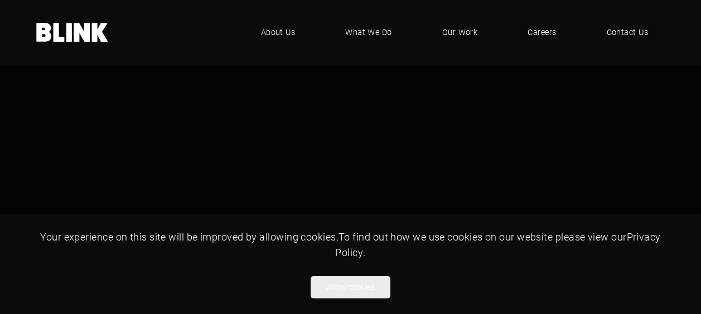  I want to click on a: What We Do, so click(368, 32).